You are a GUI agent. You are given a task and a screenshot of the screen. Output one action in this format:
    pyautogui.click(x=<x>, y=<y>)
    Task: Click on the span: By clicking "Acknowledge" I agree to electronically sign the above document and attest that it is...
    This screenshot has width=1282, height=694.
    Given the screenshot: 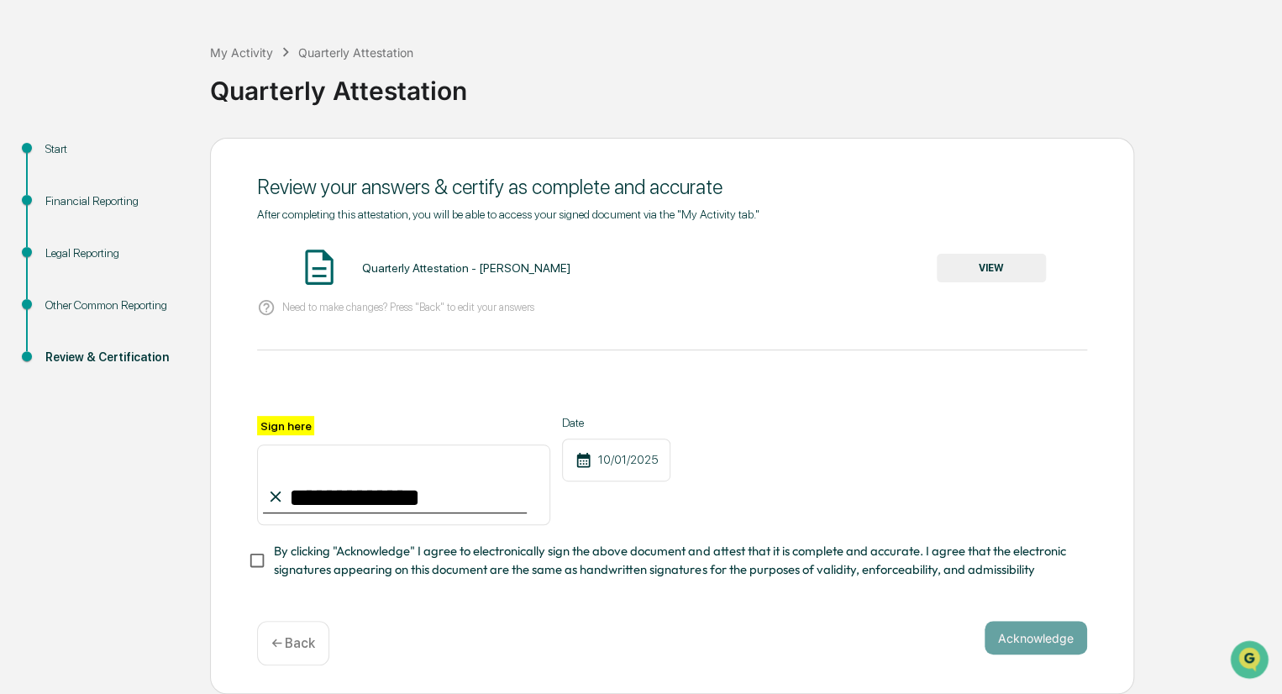 What is the action you would take?
    pyautogui.click(x=674, y=560)
    